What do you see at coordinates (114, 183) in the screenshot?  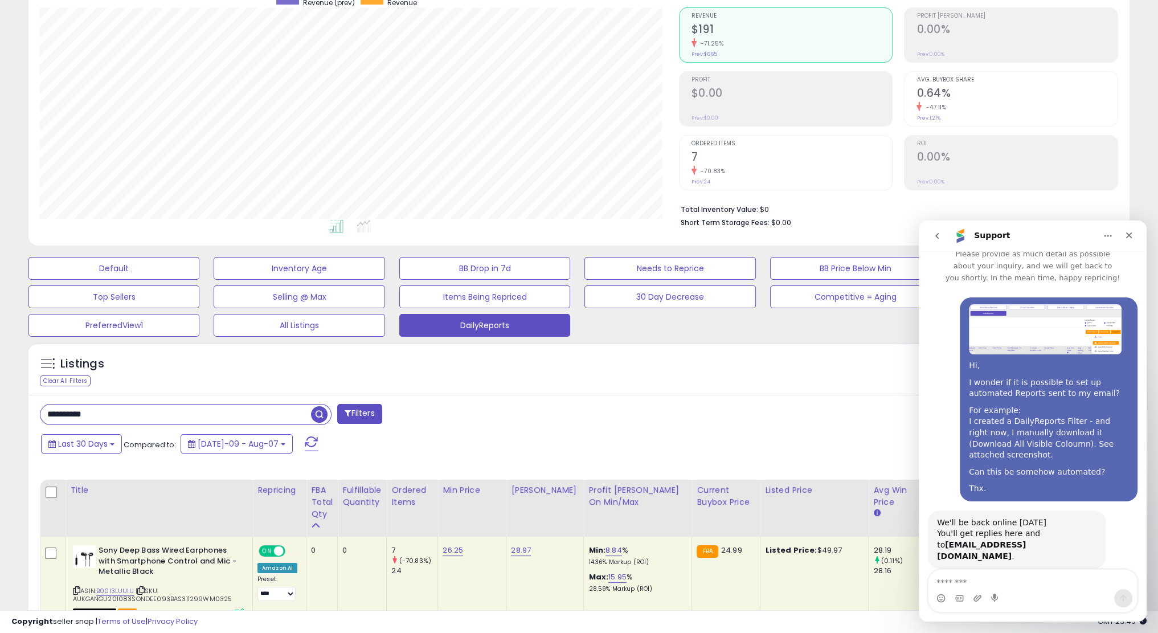 I see `div: Attila says…` at bounding box center [114, 183].